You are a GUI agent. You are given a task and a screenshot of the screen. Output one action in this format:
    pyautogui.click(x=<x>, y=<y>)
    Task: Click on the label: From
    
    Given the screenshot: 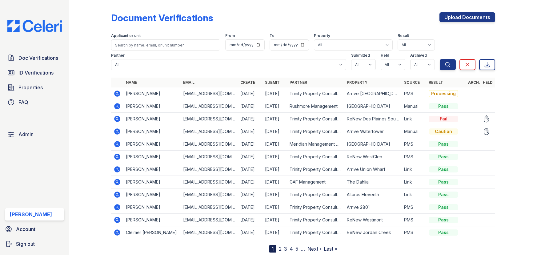 What is the action you would take?
    pyautogui.click(x=230, y=36)
    